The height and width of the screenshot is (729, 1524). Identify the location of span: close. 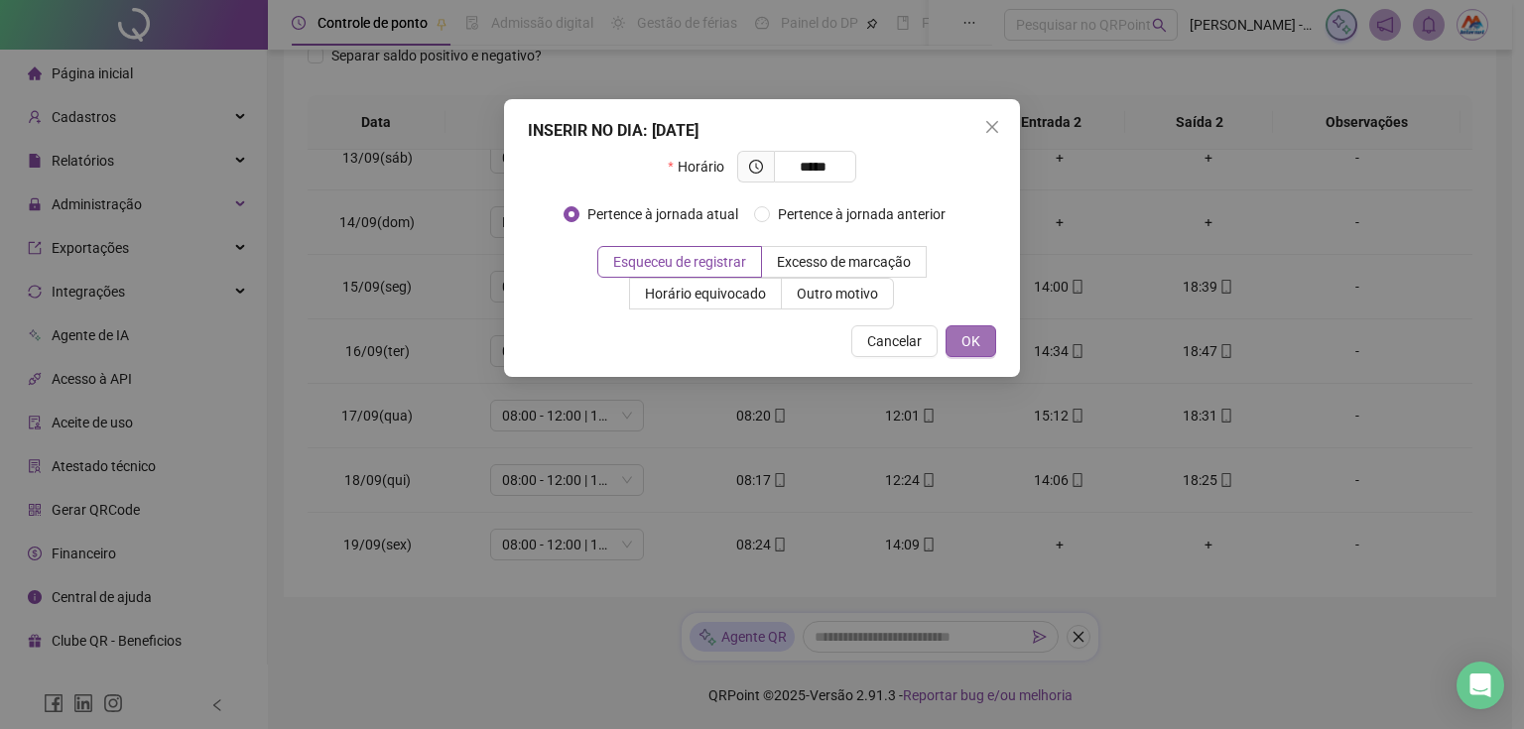
(992, 127).